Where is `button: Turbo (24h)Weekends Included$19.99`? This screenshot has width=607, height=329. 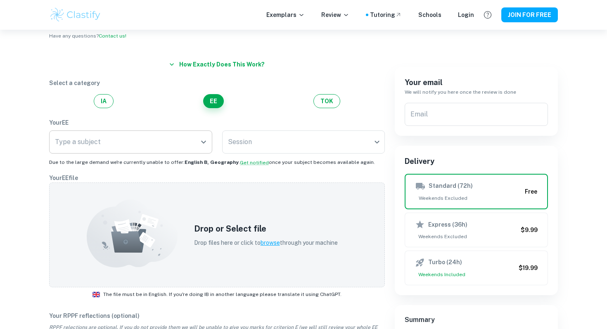
button: Turbo (24h)Weekends Included$19.99 is located at coordinates (476, 268).